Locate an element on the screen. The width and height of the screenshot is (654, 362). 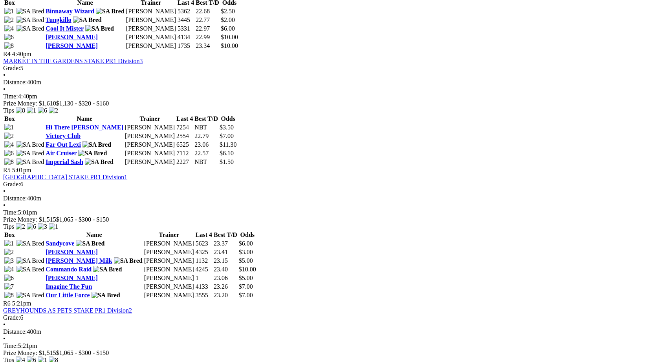
a: Far Out Lexi is located at coordinates (63, 144).